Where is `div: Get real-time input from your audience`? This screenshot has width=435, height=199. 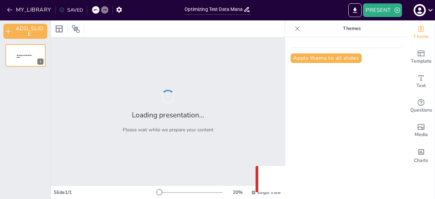
div: Get real-time input from your audience is located at coordinates (421, 106).